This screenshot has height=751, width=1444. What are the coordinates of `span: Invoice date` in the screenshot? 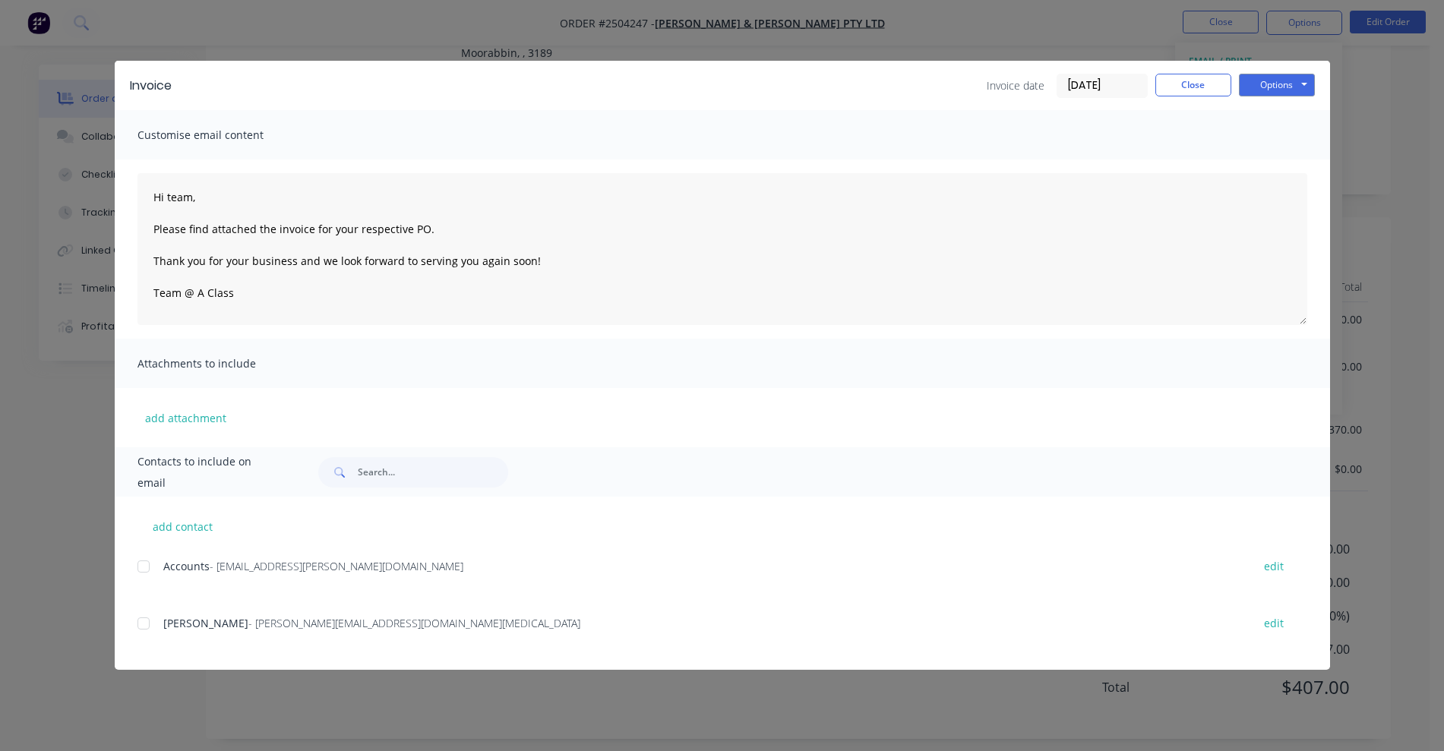 It's located at (1015, 85).